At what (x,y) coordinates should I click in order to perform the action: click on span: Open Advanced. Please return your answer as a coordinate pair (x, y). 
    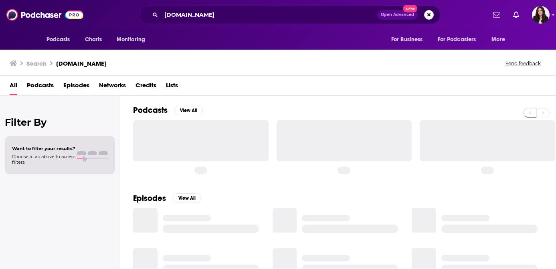
    Looking at the image, I should click on (397, 15).